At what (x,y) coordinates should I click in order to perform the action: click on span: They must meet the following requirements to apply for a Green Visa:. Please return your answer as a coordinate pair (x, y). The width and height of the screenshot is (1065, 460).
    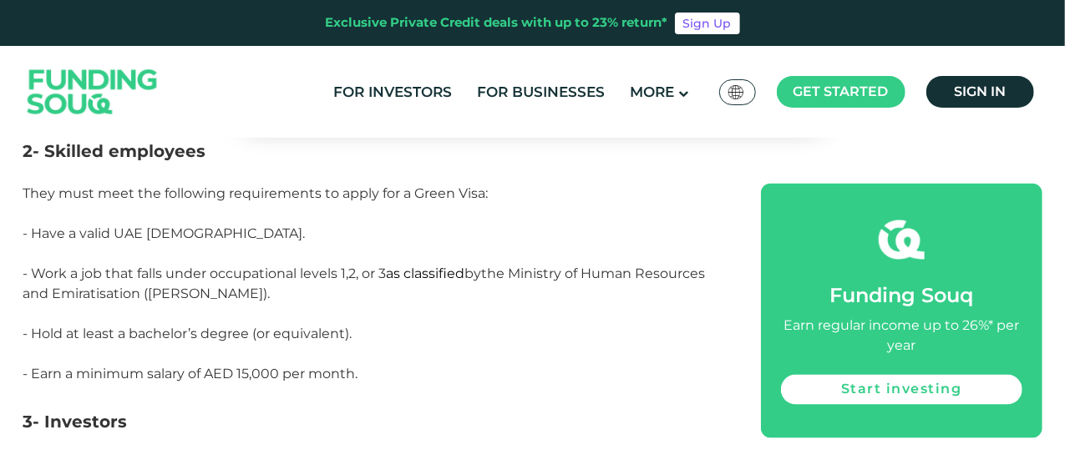
    Looking at the image, I should click on (256, 193).